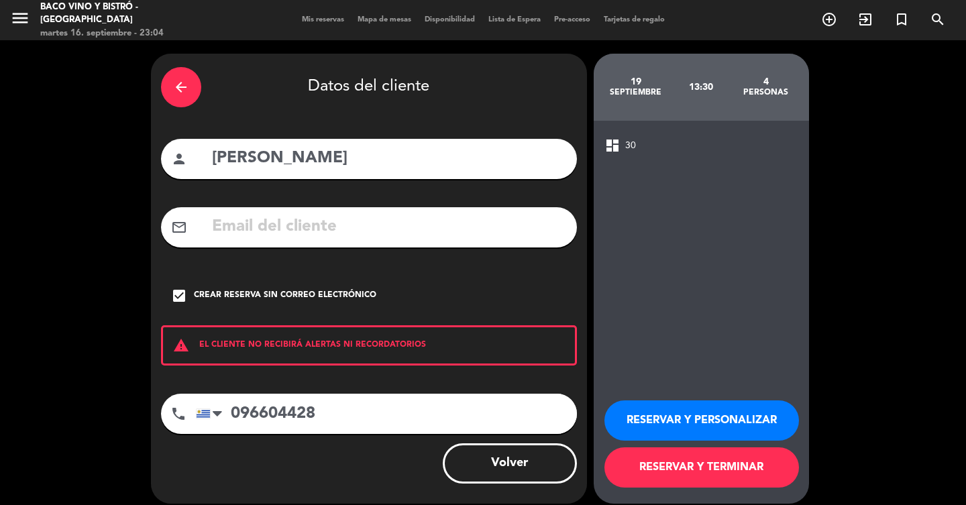  What do you see at coordinates (636, 93) in the screenshot?
I see `div: septiembre` at bounding box center [636, 93].